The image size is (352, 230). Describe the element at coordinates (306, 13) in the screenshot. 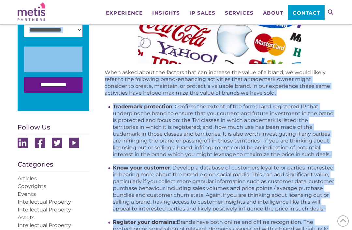

I see `span: Contact` at that location.